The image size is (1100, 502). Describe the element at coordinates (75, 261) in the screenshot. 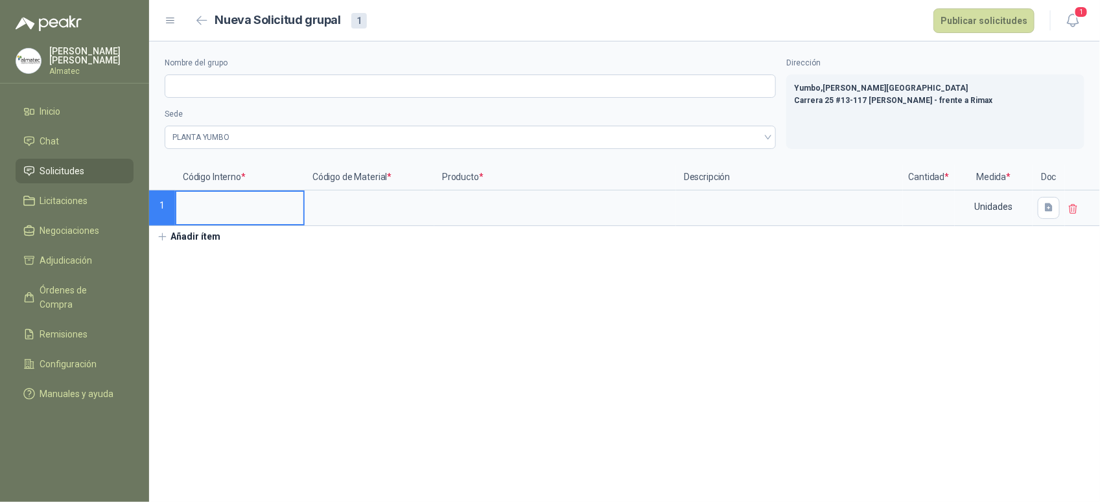

I see `a: Adjudicación` at that location.